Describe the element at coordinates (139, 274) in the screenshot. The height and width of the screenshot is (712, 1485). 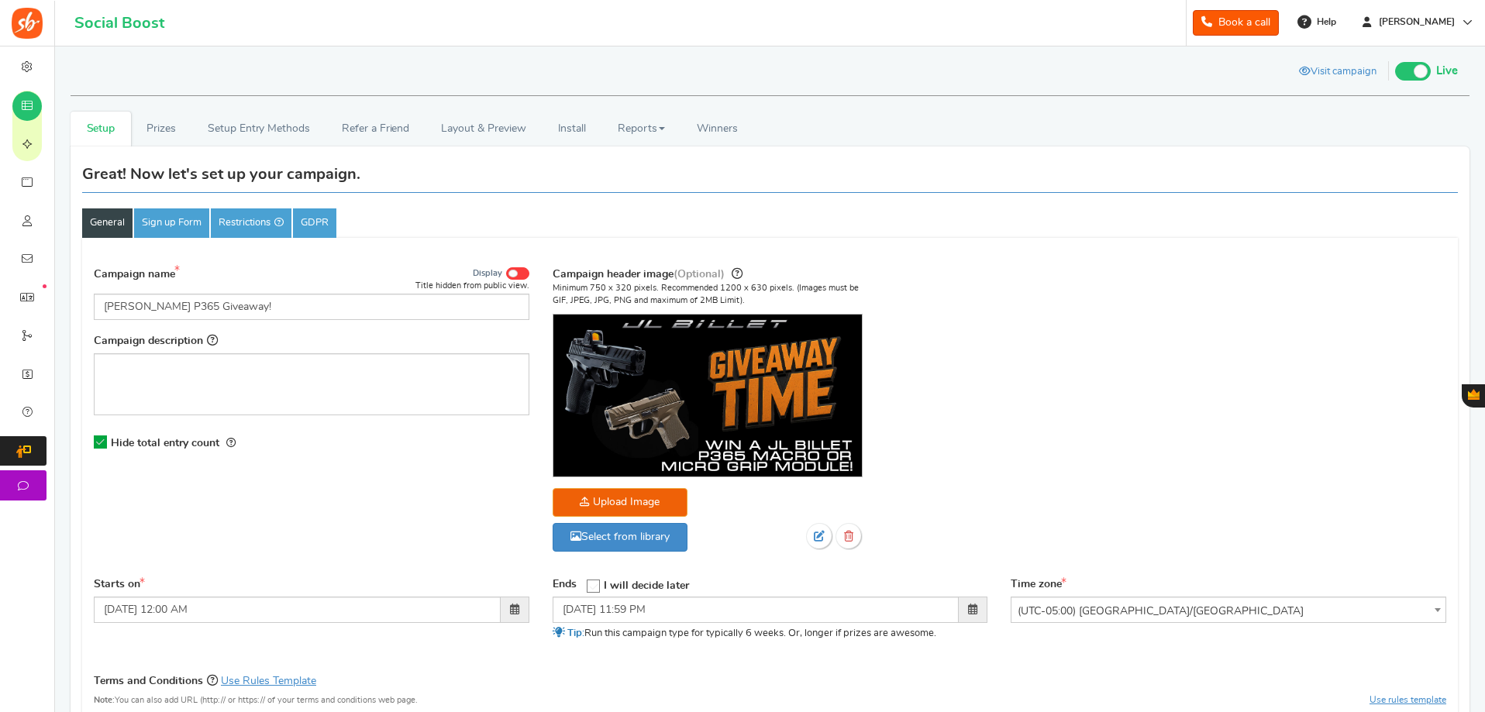
I see `label: Campaign name` at that location.